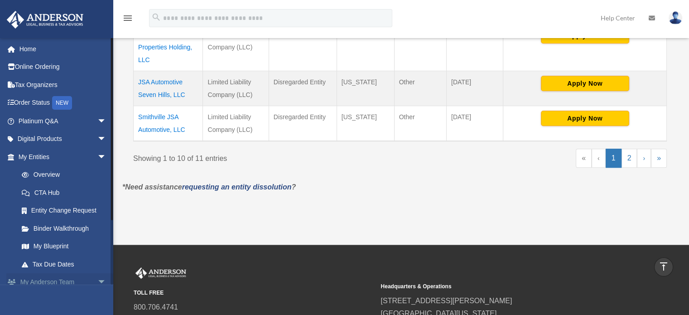 This screenshot has width=689, height=315. What do you see at coordinates (63, 67) in the screenshot?
I see `a: Online Ordering` at bounding box center [63, 67].